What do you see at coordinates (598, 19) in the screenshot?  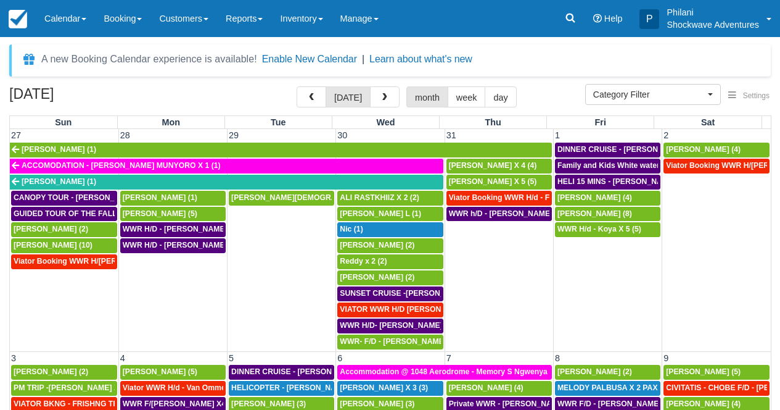 I see `i: Help` at bounding box center [598, 19].